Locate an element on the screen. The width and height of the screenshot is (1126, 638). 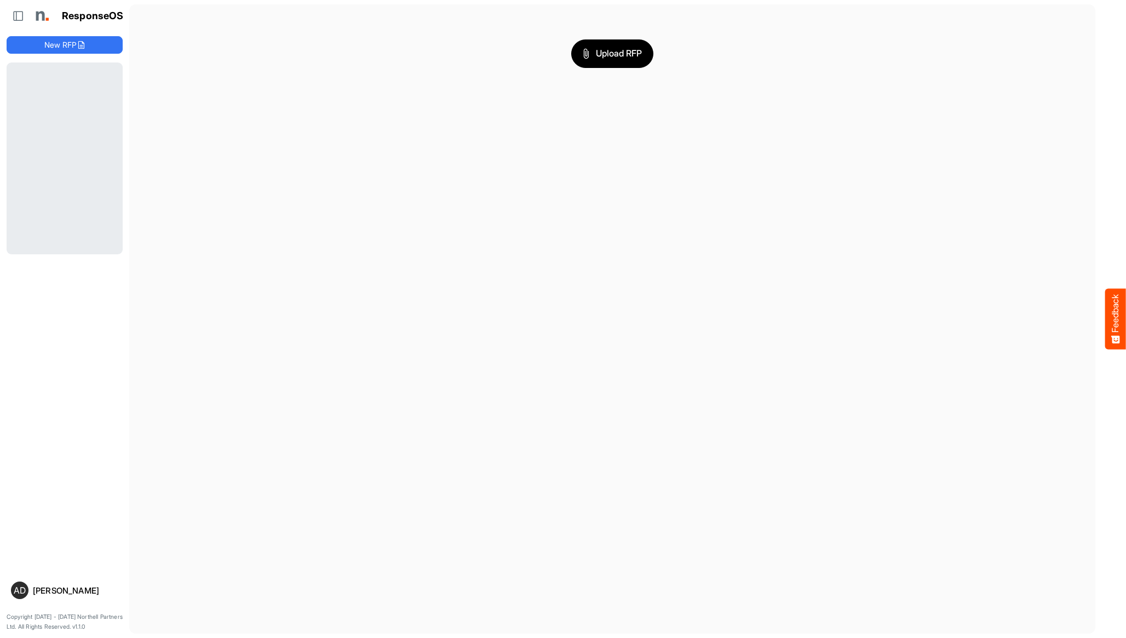
button: Upload RFP is located at coordinates (612, 54).